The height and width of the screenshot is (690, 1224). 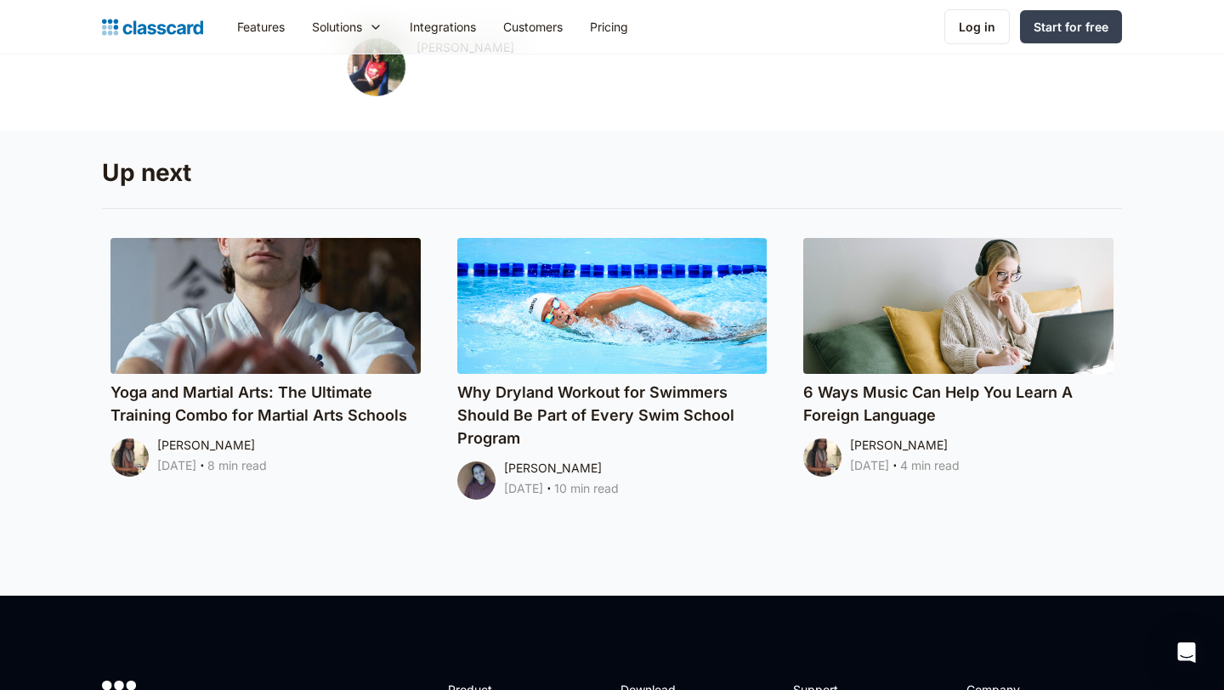 I want to click on a: Integrations, so click(x=443, y=26).